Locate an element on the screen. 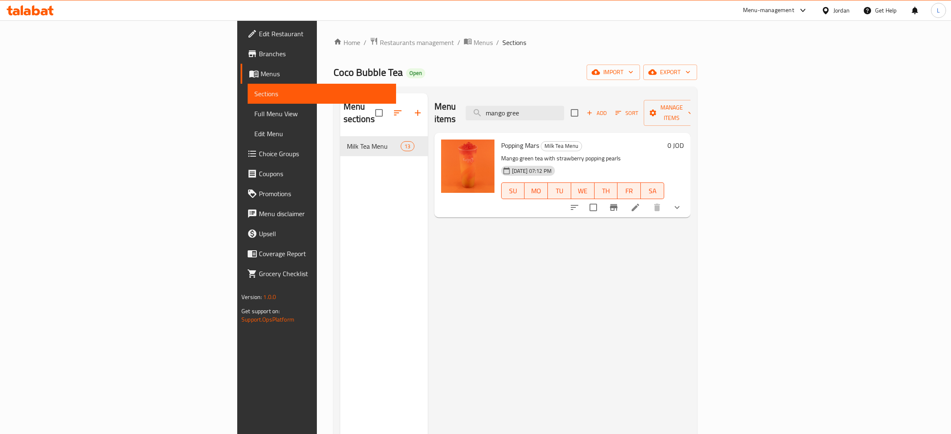 This screenshot has height=434, width=951. a: Sections is located at coordinates (322, 94).